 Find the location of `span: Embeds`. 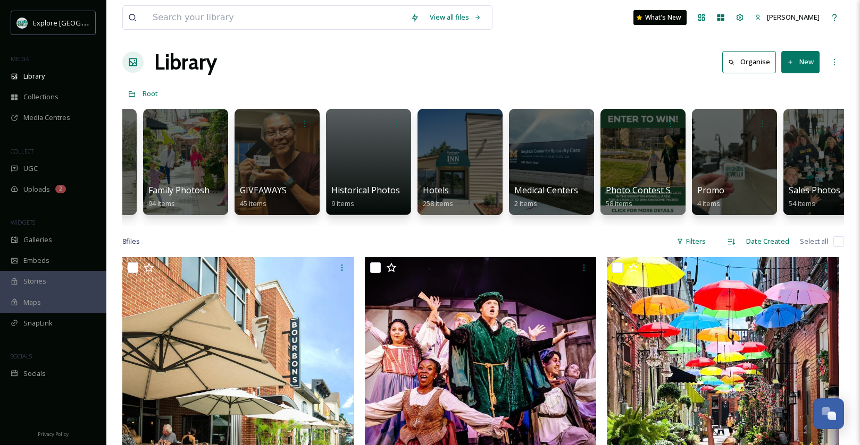

span: Embeds is located at coordinates (36, 260).